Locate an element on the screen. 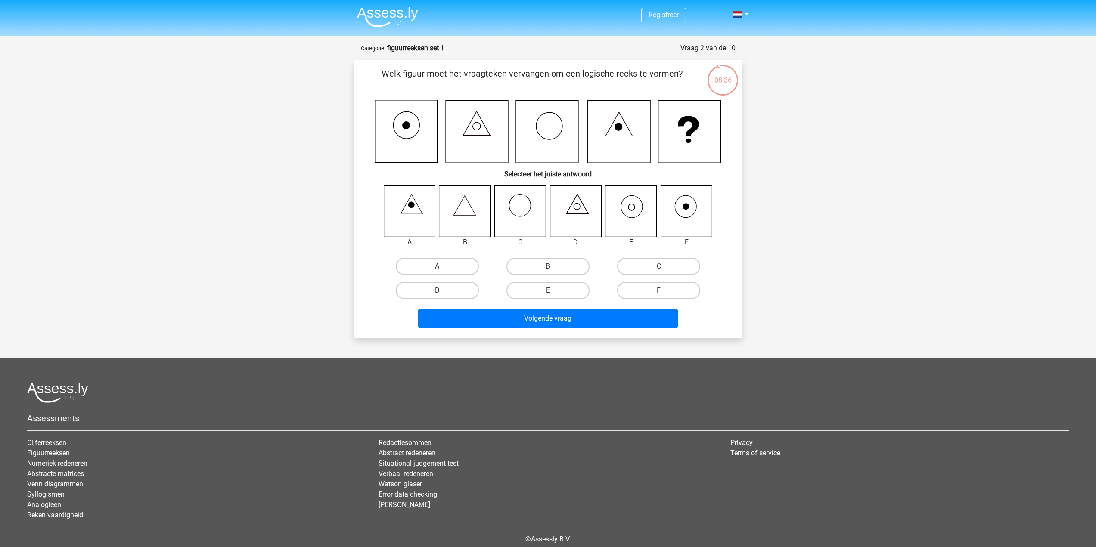 The image size is (1096, 547). h5: Assessments is located at coordinates (548, 419).